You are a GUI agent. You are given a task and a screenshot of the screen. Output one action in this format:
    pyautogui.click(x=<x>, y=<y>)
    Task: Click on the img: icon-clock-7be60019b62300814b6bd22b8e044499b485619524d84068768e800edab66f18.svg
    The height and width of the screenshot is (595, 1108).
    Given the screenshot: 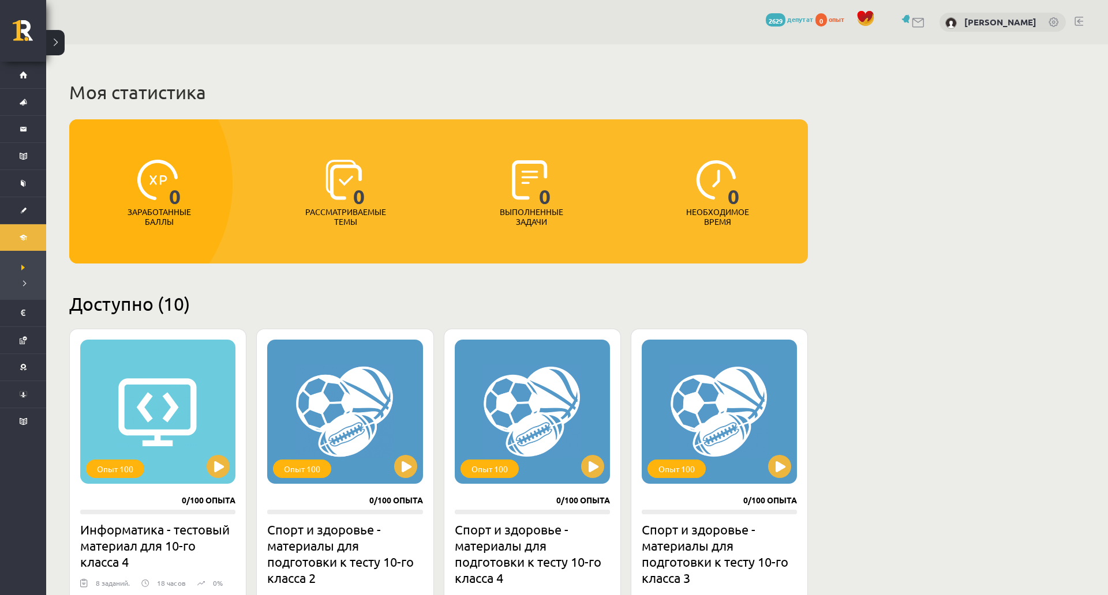 What is the action you would take?
    pyautogui.click(x=716, y=180)
    